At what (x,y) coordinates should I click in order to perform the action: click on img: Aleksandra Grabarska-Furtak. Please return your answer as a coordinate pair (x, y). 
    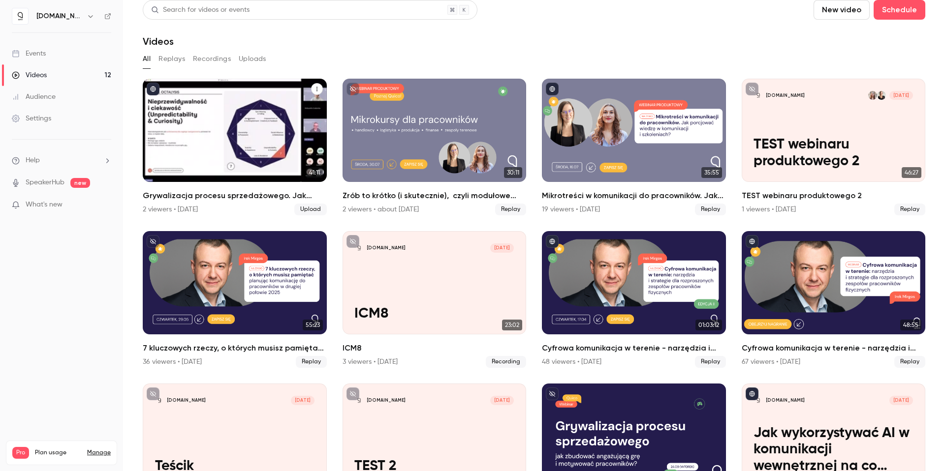
    Looking at the image, I should click on (872, 95).